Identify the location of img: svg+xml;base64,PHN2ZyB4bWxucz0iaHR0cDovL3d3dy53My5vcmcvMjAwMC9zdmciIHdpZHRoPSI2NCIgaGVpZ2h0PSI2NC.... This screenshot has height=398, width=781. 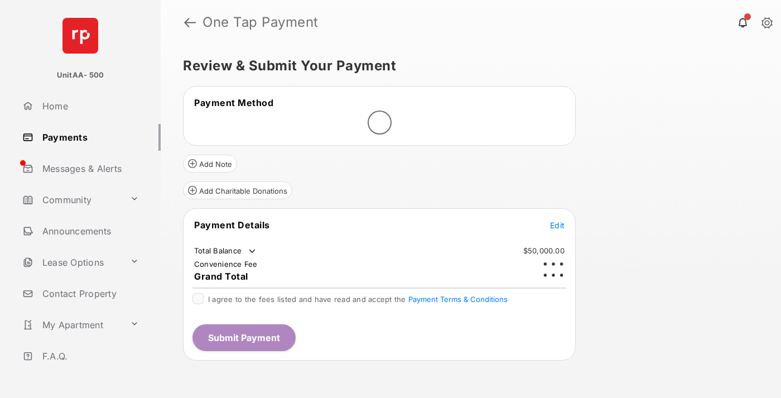
(80, 36).